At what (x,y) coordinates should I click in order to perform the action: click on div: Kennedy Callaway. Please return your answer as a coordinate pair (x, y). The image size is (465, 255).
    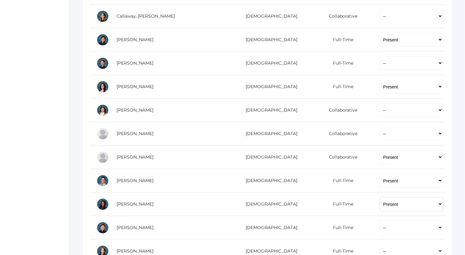
    Looking at the image, I should click on (103, 16).